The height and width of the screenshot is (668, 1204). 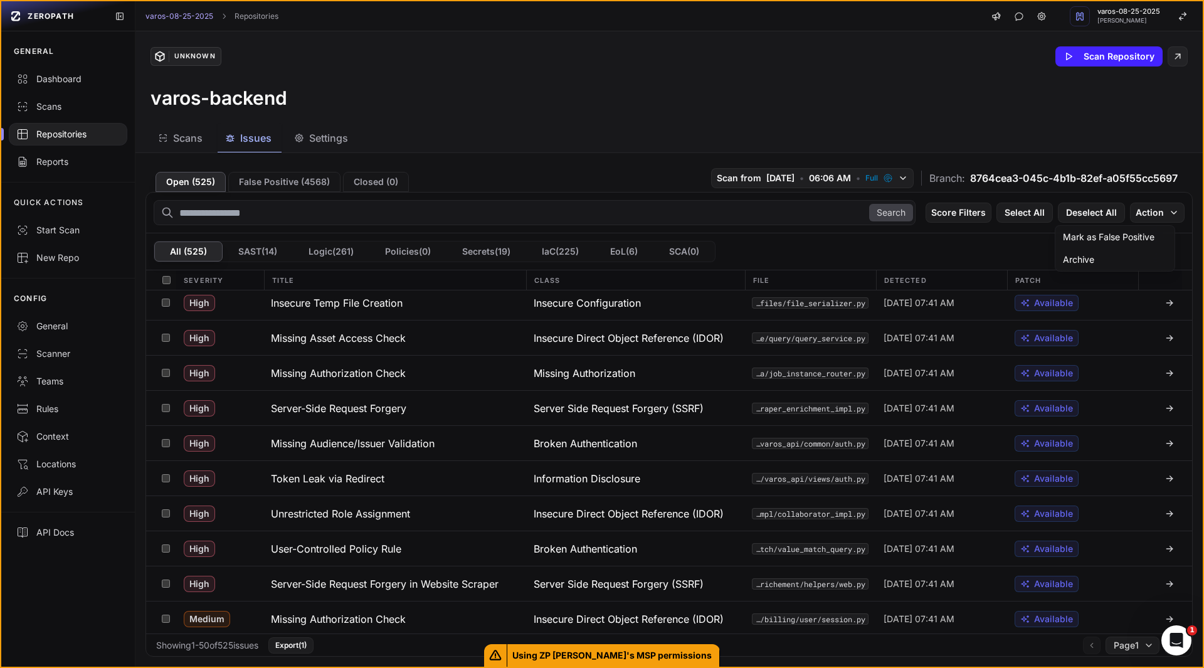 What do you see at coordinates (191, 182) in the screenshot?
I see `button: Open (525)` at bounding box center [191, 182].